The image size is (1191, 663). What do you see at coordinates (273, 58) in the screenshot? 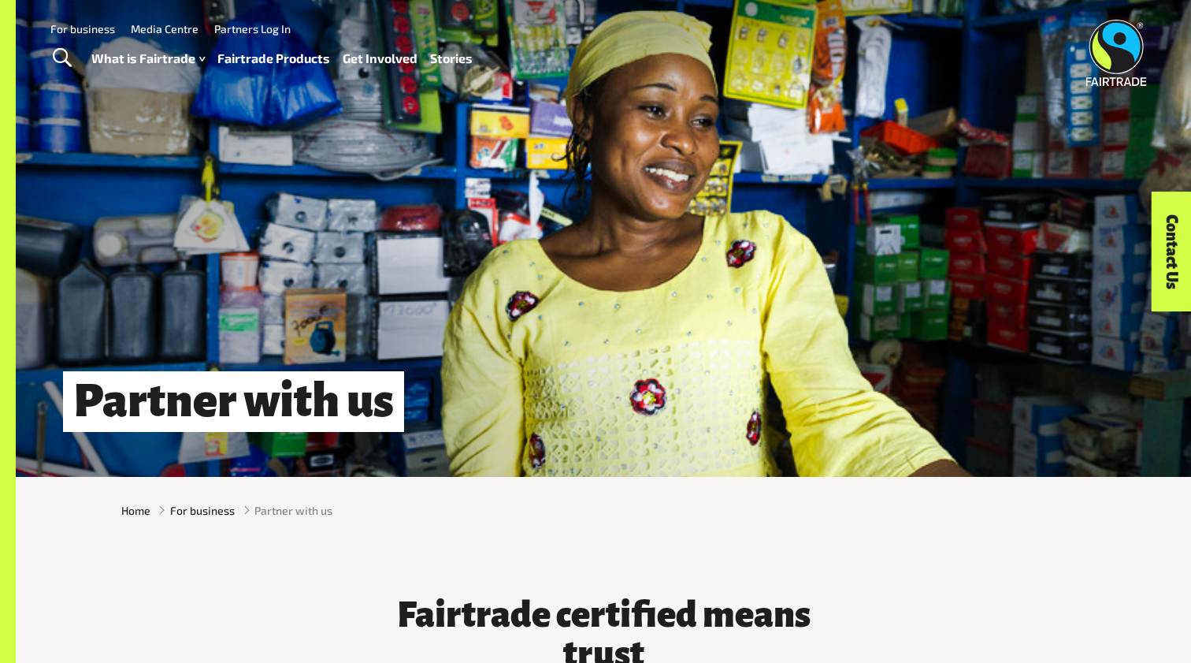
I see `a: Fairtrade Products` at bounding box center [273, 58].